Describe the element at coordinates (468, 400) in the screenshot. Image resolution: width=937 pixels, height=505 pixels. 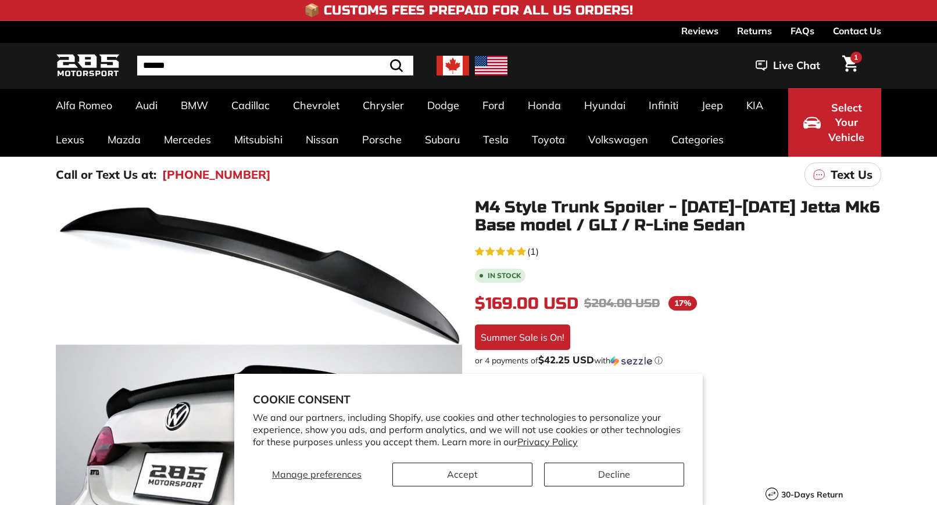
I see `h2: Cookie consent` at that location.